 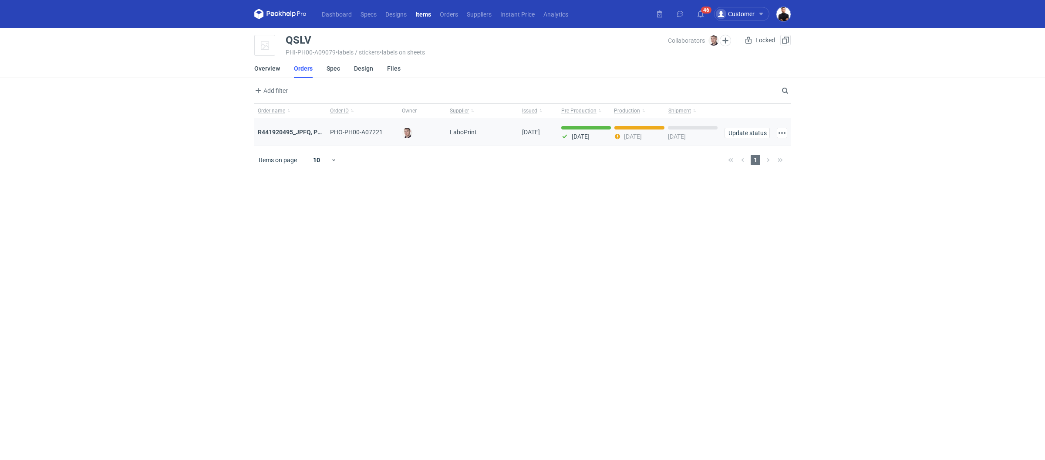 I want to click on button: Add filter, so click(x=270, y=91).